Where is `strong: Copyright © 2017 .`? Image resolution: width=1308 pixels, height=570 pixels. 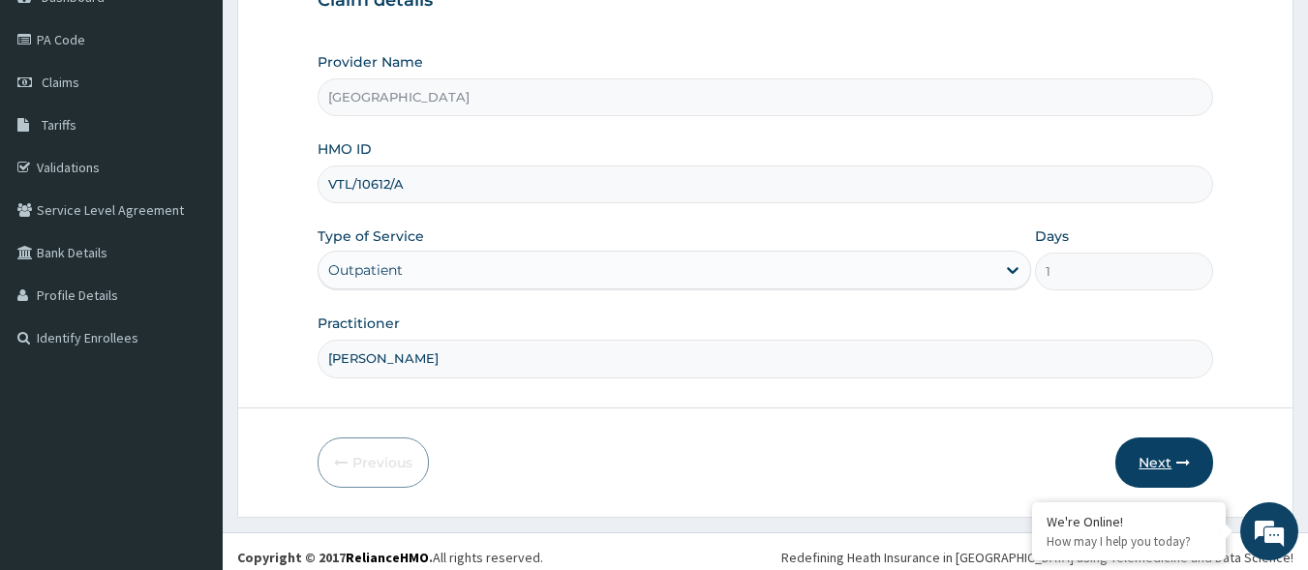
strong: Copyright © 2017 . is located at coordinates (335, 558).